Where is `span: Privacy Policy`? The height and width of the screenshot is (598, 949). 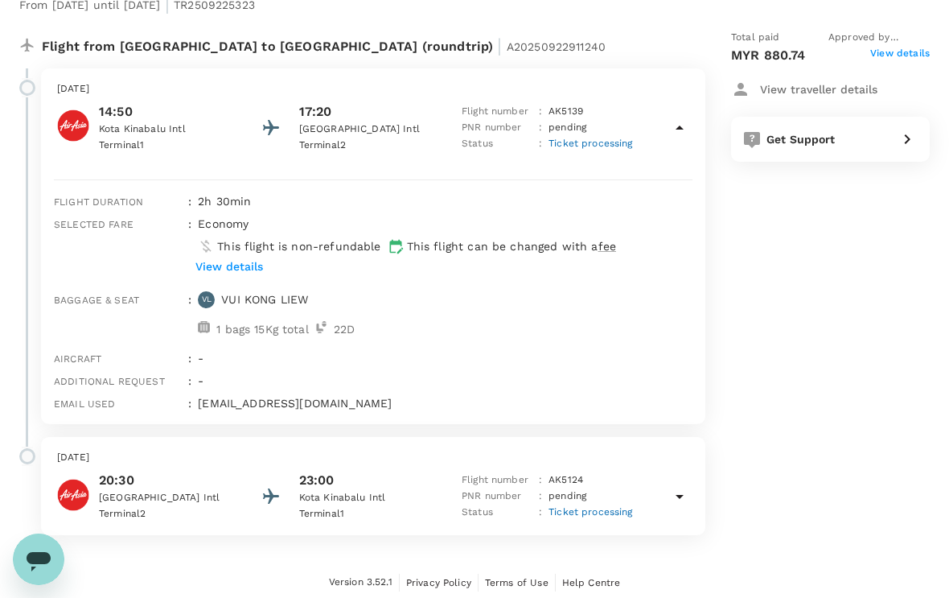
span: Privacy Policy is located at coordinates (438, 582).